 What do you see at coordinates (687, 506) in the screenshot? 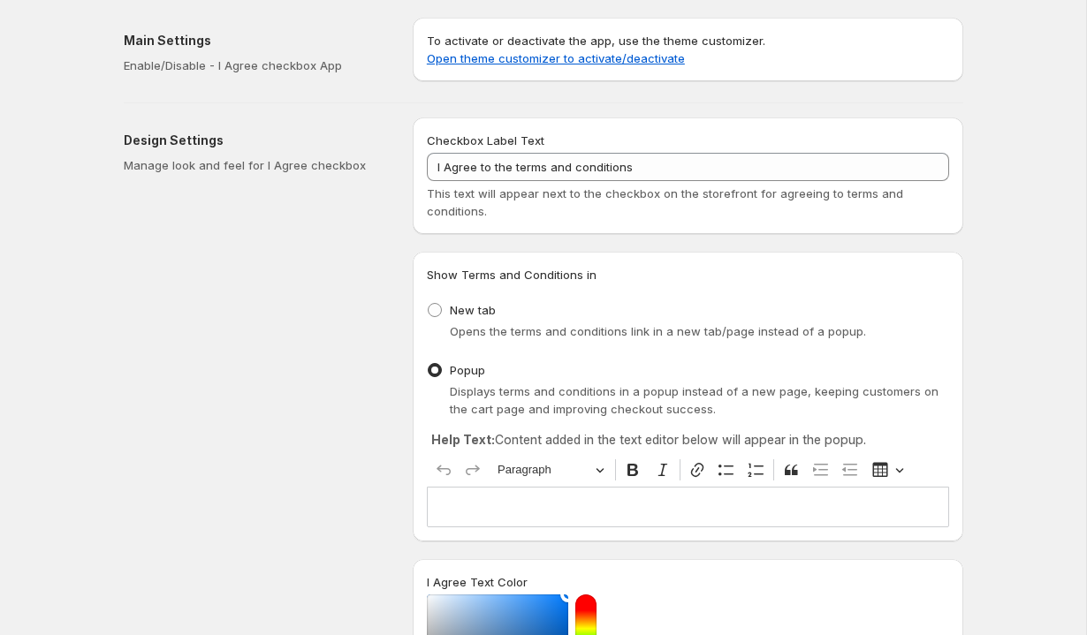
I see `div: Editor editing area: main. Press ⌥0 for help.` at bounding box center [687, 506].